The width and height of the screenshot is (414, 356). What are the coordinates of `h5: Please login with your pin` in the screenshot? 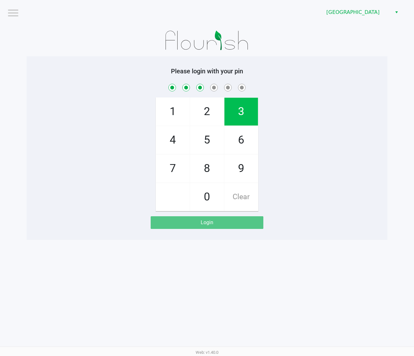 It's located at (207, 71).